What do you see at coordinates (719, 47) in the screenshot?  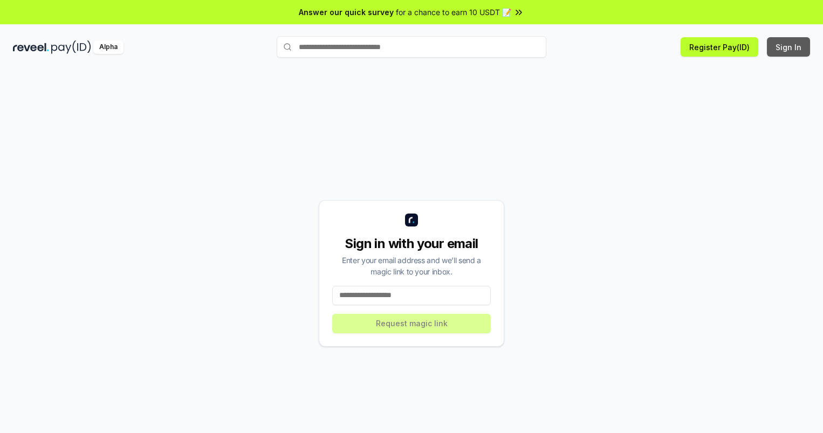 I see `button: Register Pay(ID)` at bounding box center [719, 47].